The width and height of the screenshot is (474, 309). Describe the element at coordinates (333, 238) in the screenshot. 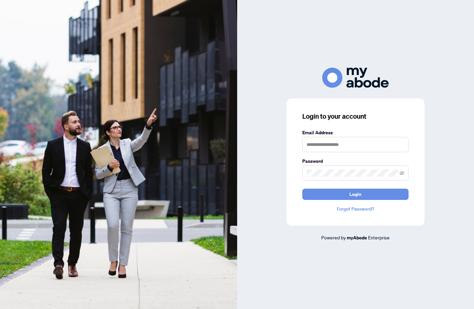

I see `span: Powered by` at that location.